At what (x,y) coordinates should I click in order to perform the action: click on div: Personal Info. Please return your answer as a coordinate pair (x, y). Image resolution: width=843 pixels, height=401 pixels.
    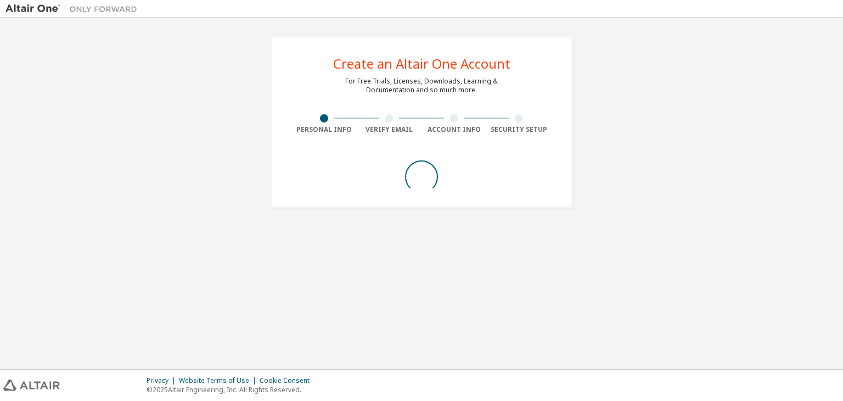
    Looking at the image, I should click on (324, 130).